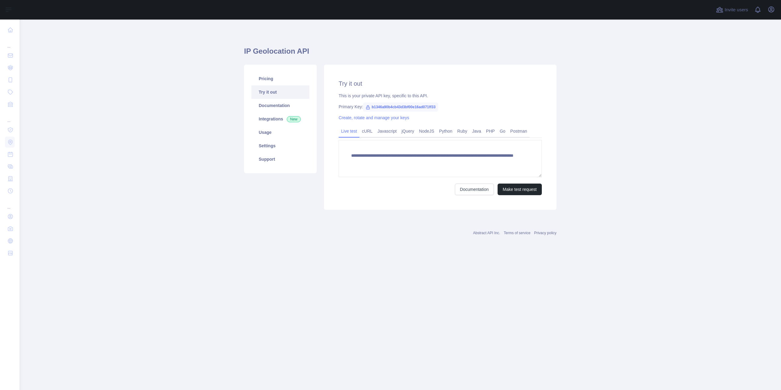  I want to click on a: Usage, so click(280, 132).